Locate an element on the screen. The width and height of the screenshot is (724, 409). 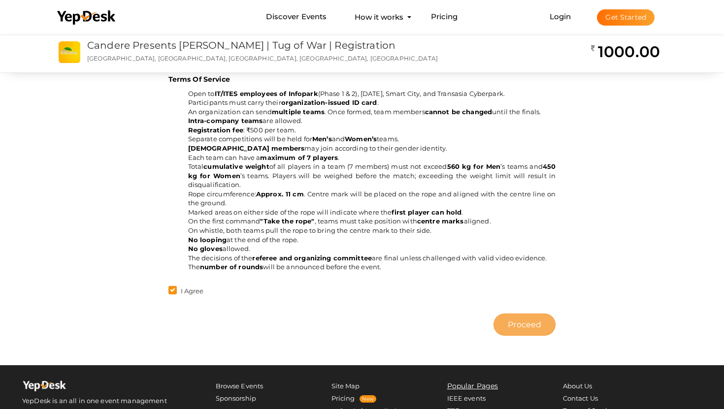
b: Approx. 11 cm is located at coordinates (280, 194).